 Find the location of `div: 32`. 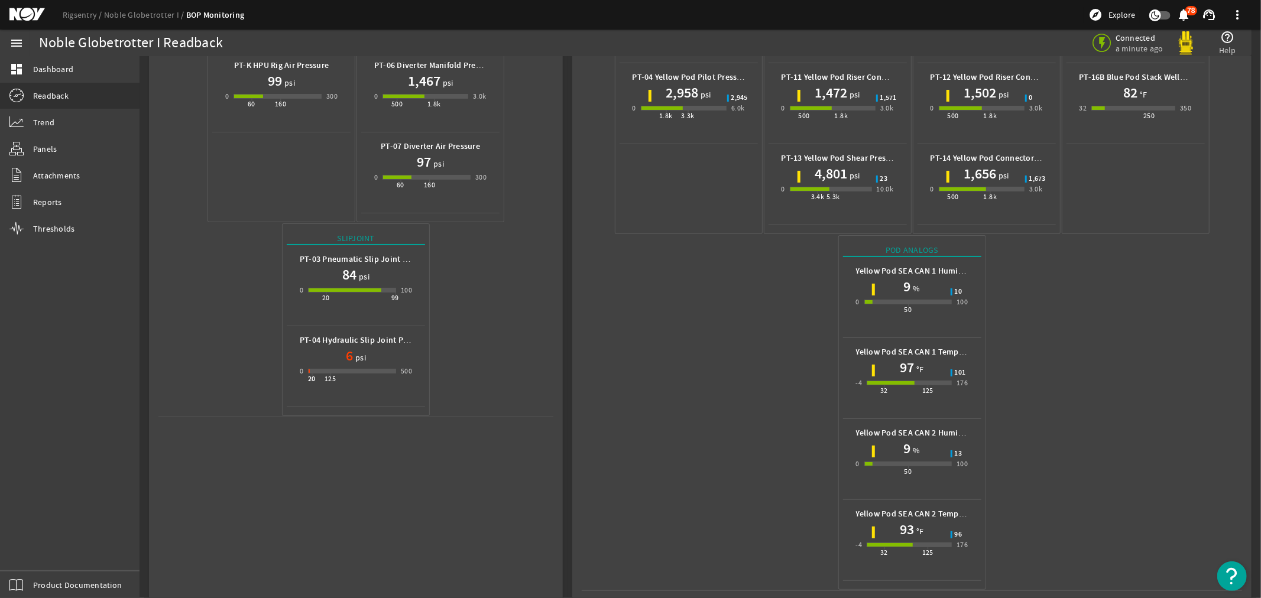

div: 32 is located at coordinates (884, 553).